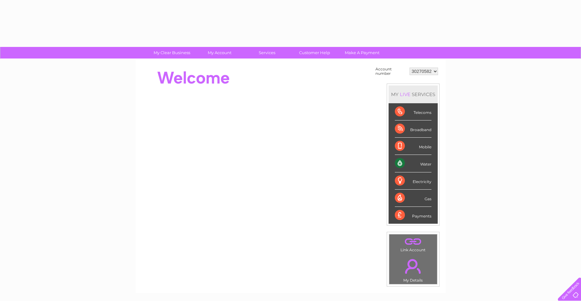  I want to click on a: Services, so click(267, 53).